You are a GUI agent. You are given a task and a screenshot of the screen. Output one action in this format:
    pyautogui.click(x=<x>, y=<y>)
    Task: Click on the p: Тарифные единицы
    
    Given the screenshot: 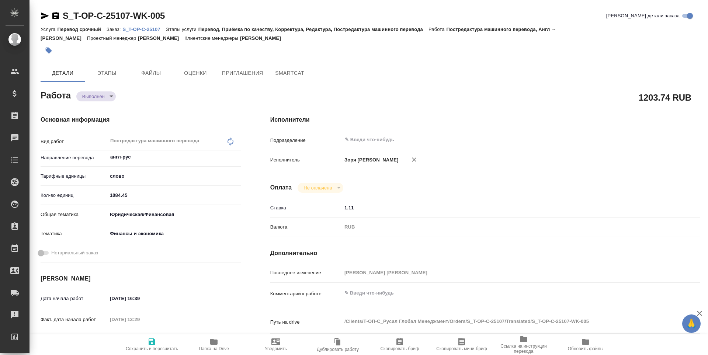 What is the action you would take?
    pyautogui.click(x=74, y=176)
    